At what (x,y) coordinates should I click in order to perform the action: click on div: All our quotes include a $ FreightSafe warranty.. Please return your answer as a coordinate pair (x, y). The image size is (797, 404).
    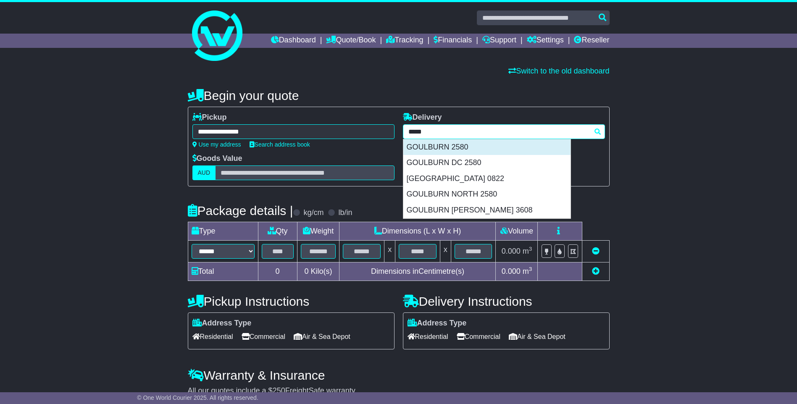
    Looking at the image, I should click on (399, 391).